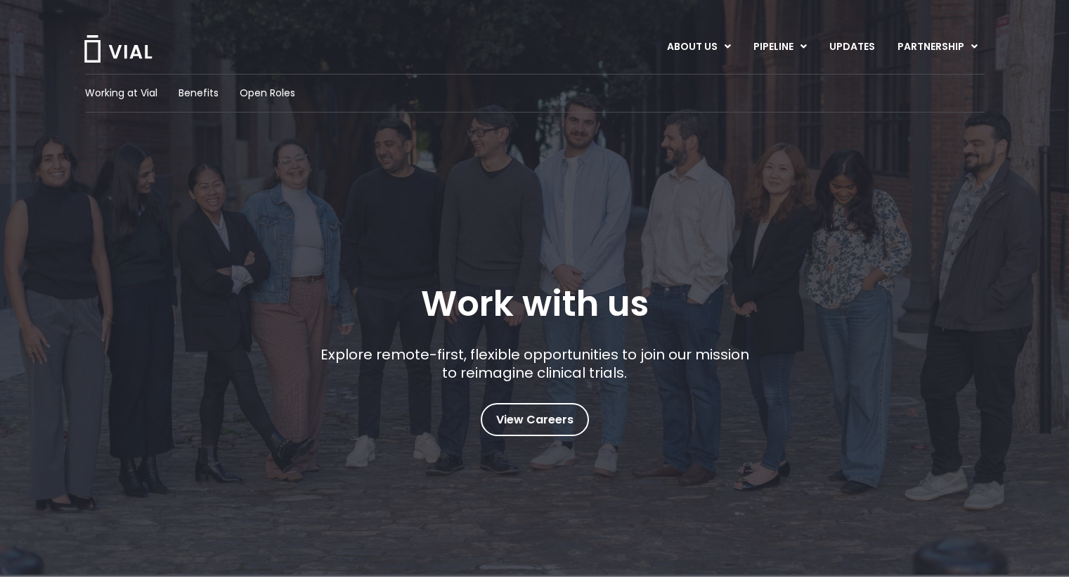 The height and width of the screenshot is (581, 1069). I want to click on a: PARTNERSHIPMenu Toggle, so click(938, 47).